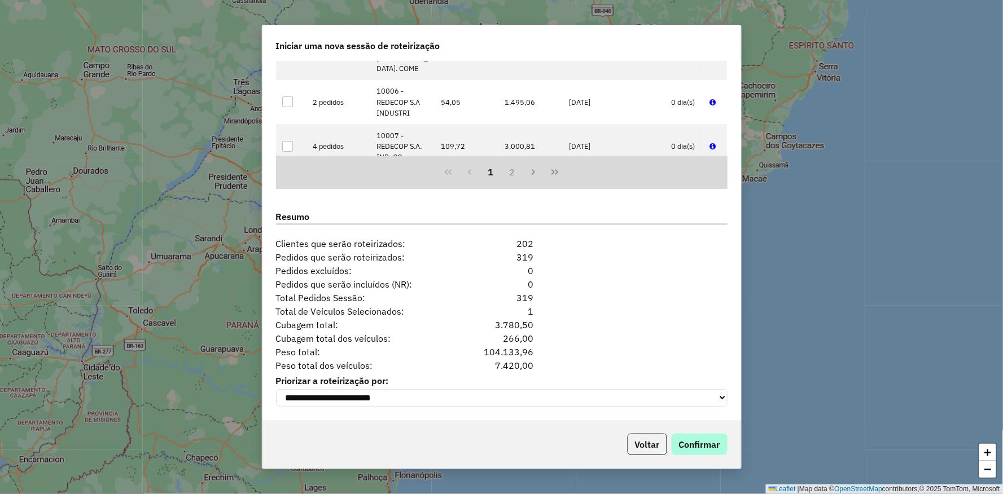 The image size is (1003, 494). Describe the element at coordinates (339, 146) in the screenshot. I see `td: 4 pedidos` at that location.